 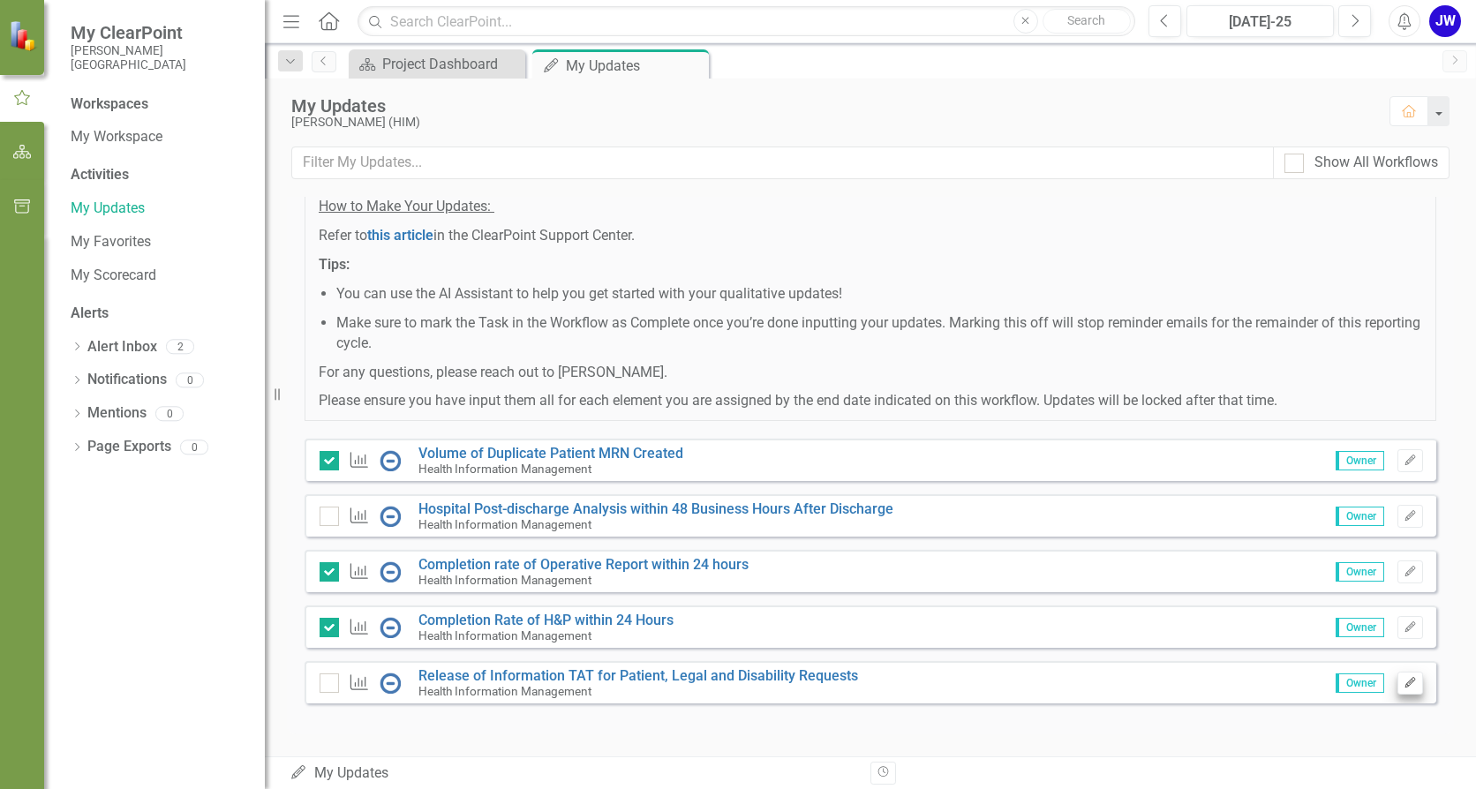 What do you see at coordinates (127, 380) in the screenshot?
I see `a: Notifications` at bounding box center [127, 380].